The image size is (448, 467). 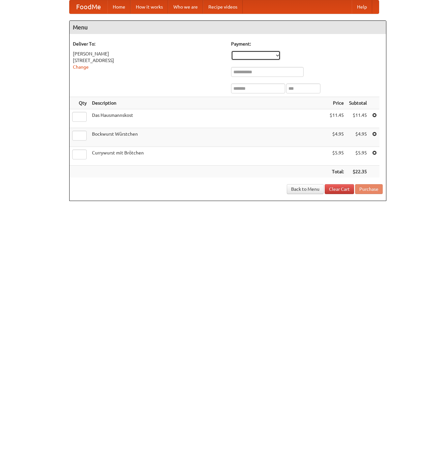 I want to click on th: Qty, so click(x=80, y=103).